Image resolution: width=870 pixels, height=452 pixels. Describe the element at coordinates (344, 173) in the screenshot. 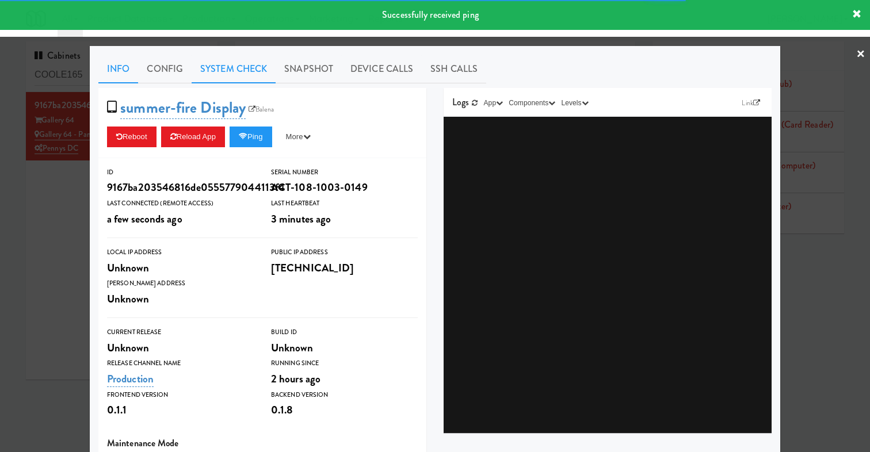

I see `div: Serial Number` at that location.